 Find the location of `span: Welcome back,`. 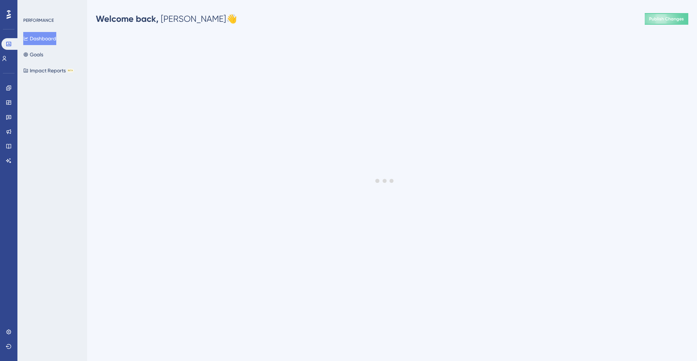

span: Welcome back, is located at coordinates (127, 19).